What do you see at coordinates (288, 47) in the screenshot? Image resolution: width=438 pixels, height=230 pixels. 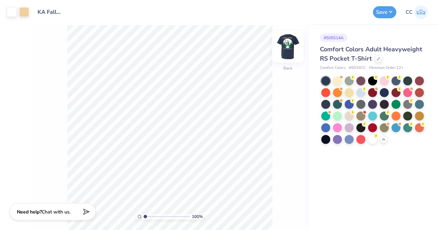 I see `img: Back` at bounding box center [288, 47].